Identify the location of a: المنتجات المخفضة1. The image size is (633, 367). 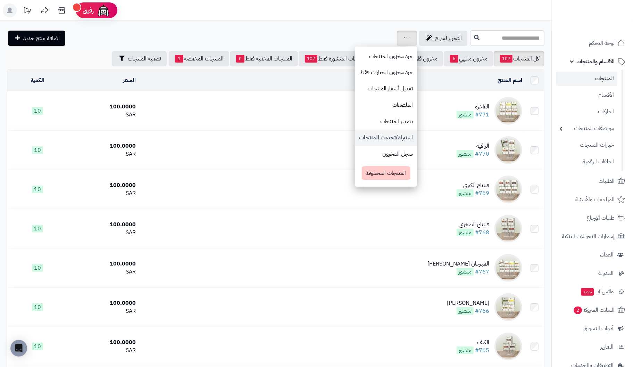
(199, 59).